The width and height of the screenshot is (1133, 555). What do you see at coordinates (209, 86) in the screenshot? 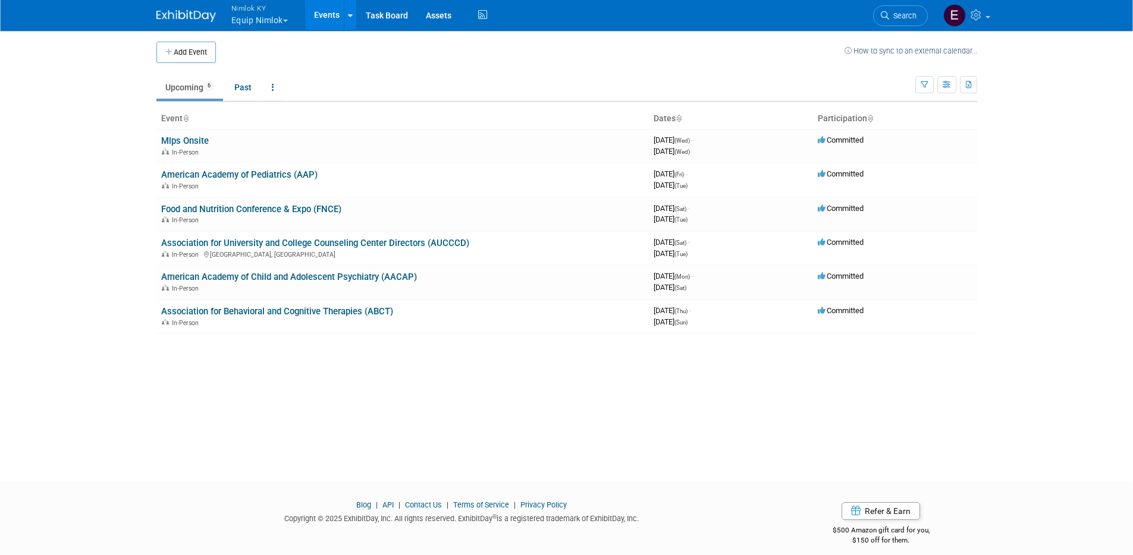
I see `span: 6` at bounding box center [209, 86].